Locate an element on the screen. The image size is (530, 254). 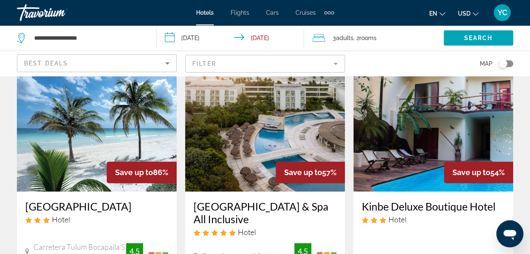
a: Cruises is located at coordinates (306, 13).